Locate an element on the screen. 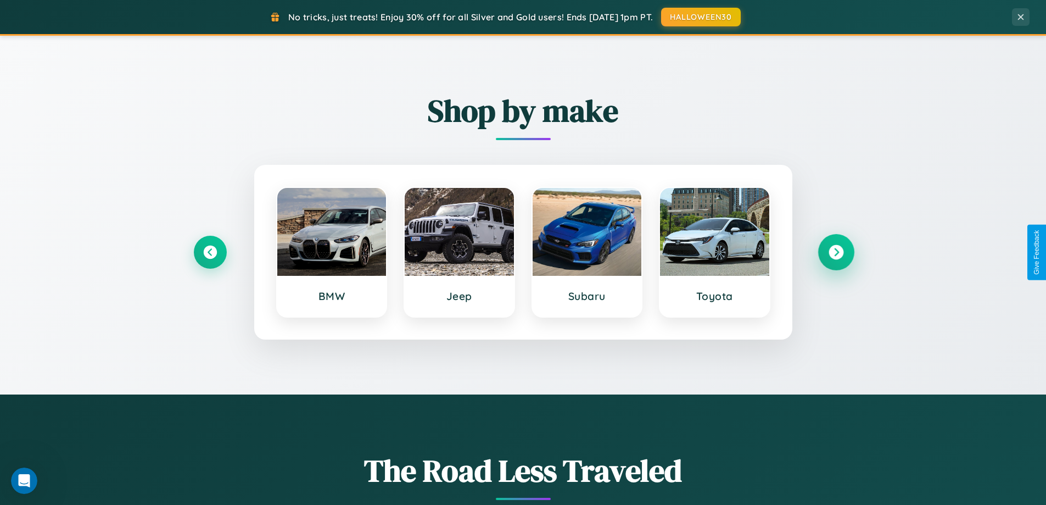 The height and width of the screenshot is (505, 1046). h3: BMW is located at coordinates (332, 296).